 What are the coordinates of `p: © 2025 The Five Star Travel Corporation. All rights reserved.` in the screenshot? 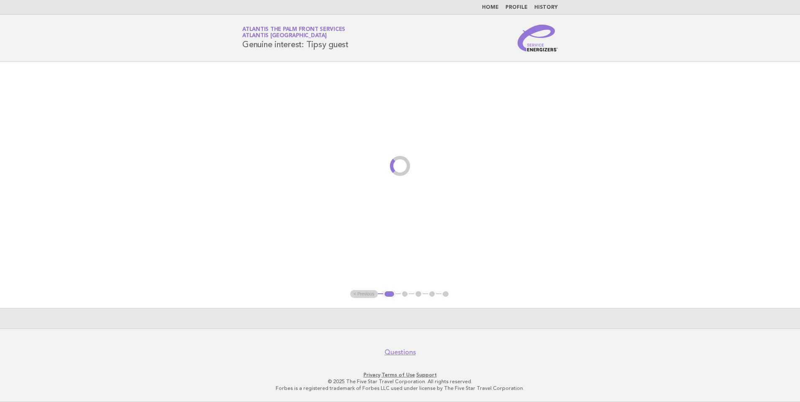 It's located at (400, 382).